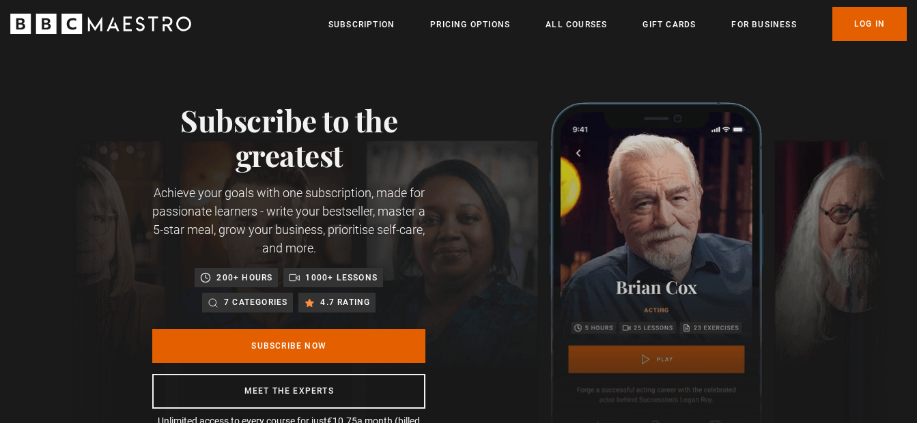 The image size is (917, 423). What do you see at coordinates (617, 24) in the screenshot?
I see `nav: Primary` at bounding box center [617, 24].